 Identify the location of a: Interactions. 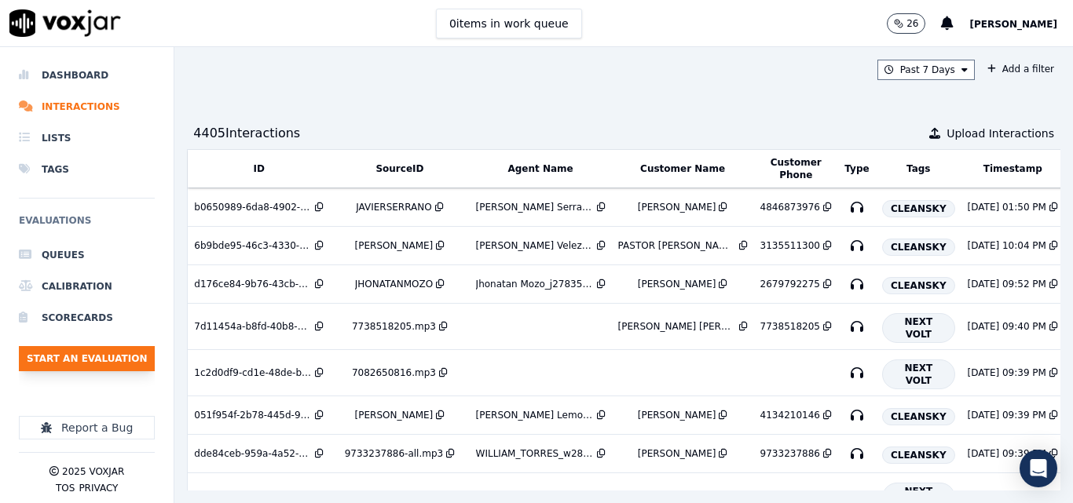
(86, 107).